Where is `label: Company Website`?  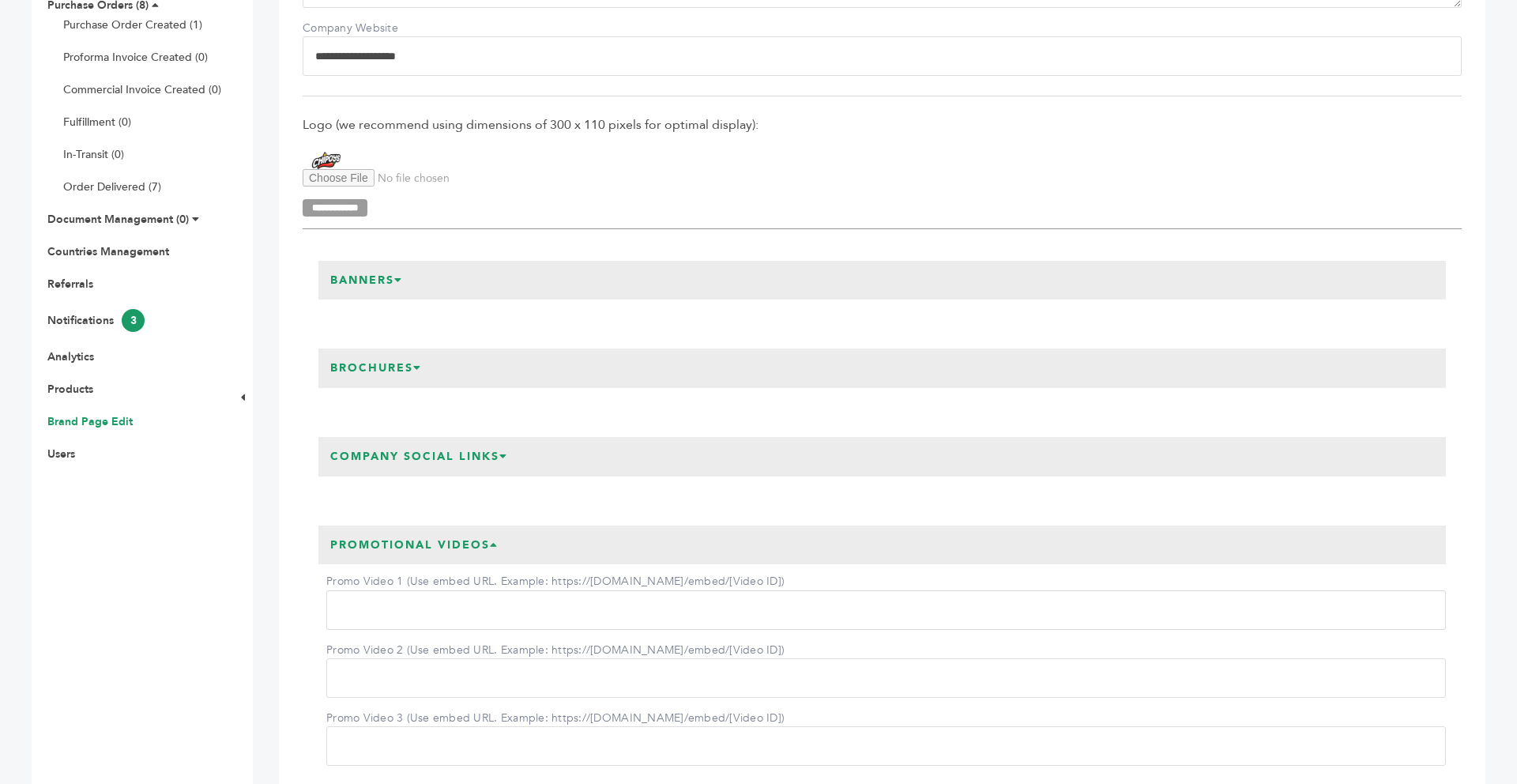
label: Company Website is located at coordinates (358, 28).